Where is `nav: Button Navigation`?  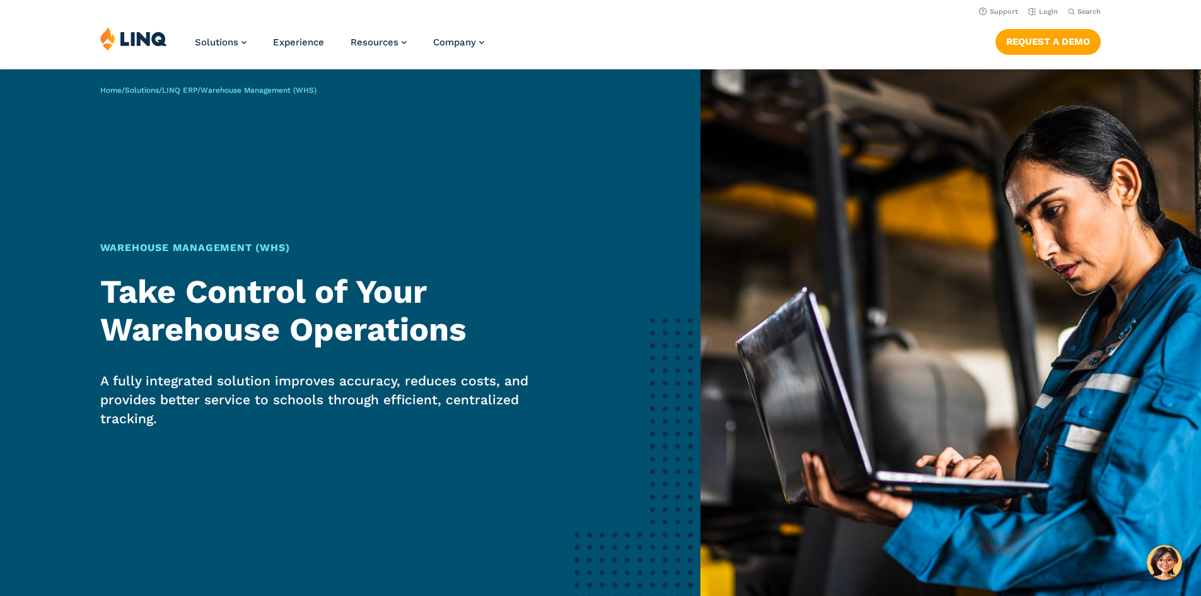 nav: Button Navigation is located at coordinates (1048, 40).